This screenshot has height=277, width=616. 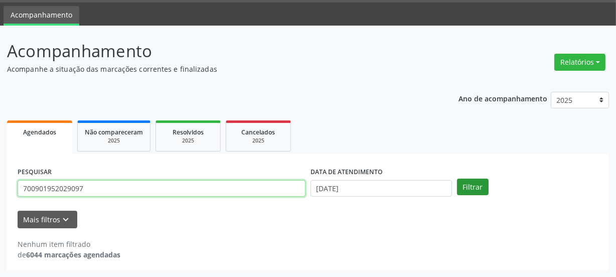 What do you see at coordinates (218, 69) in the screenshot?
I see `p: Acompanhe a situação das marcações correntes e finalizadas` at bounding box center [218, 69].